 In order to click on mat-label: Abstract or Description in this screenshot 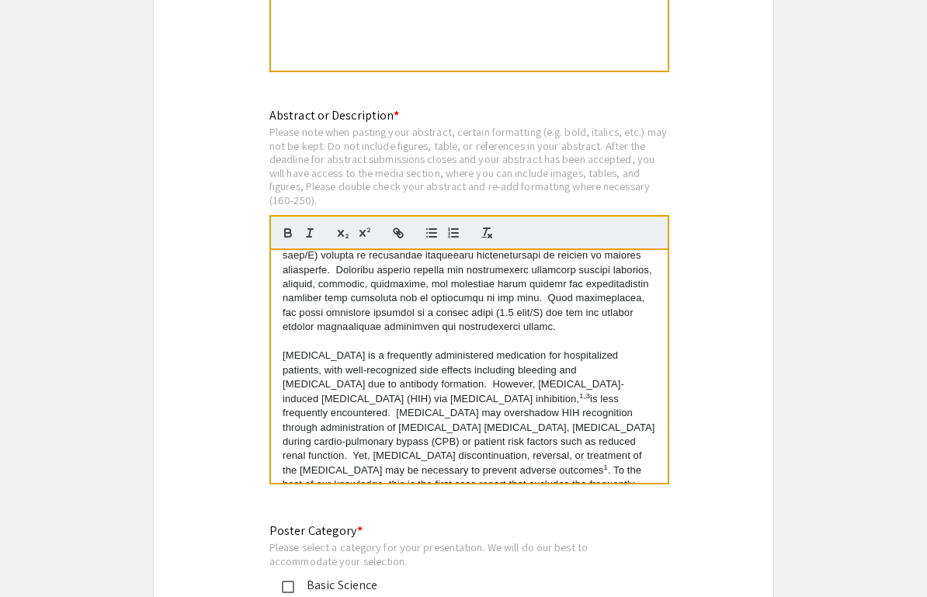, I will do `click(334, 115)`.